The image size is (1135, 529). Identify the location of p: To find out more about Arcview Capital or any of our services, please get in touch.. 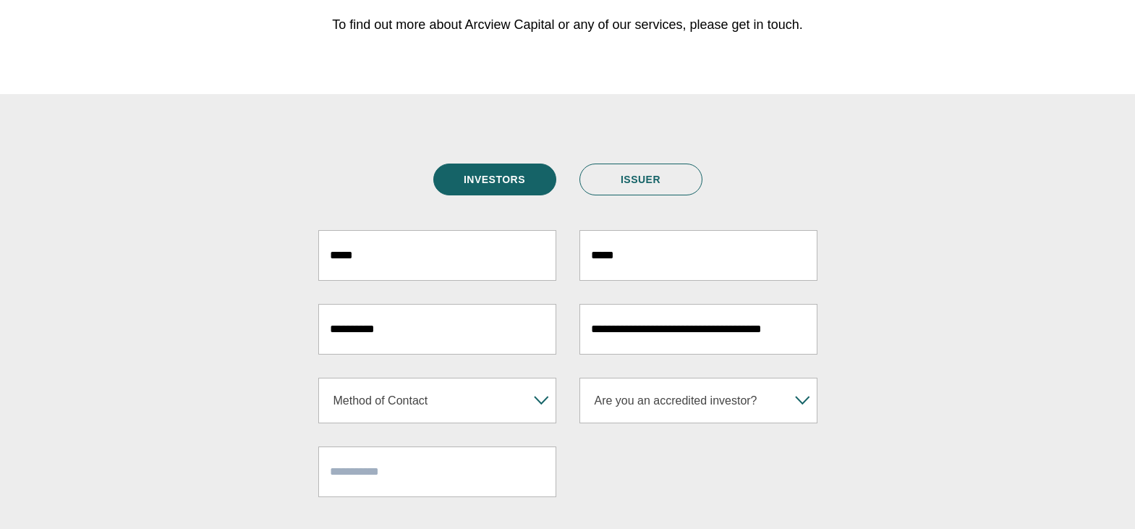
(568, 25).